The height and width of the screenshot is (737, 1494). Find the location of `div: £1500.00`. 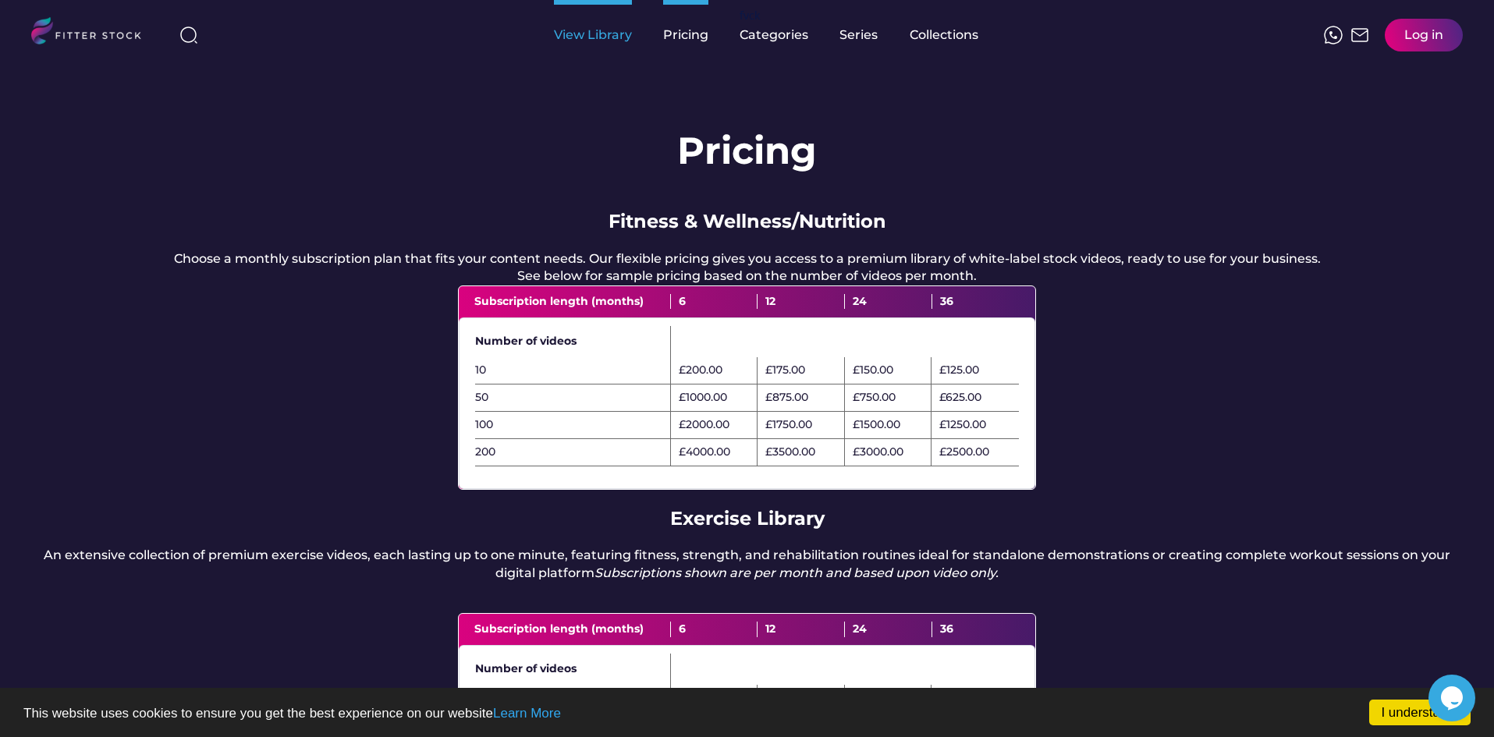

div: £1500.00 is located at coordinates (876, 425).